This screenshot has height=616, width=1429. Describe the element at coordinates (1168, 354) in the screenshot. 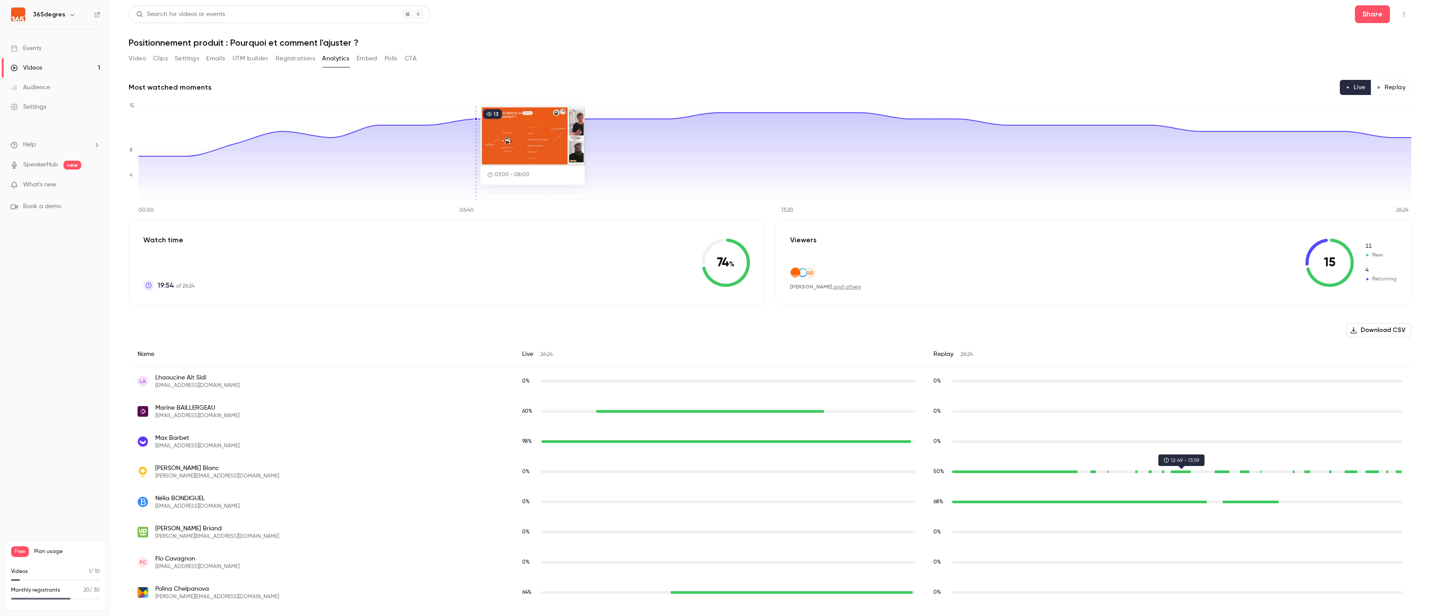

I see `div: Replay` at that location.